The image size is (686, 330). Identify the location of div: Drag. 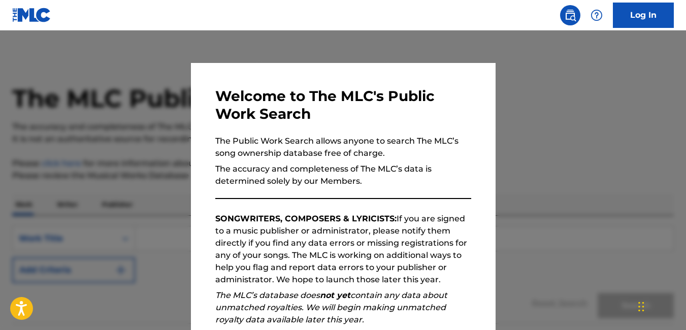
(641, 307).